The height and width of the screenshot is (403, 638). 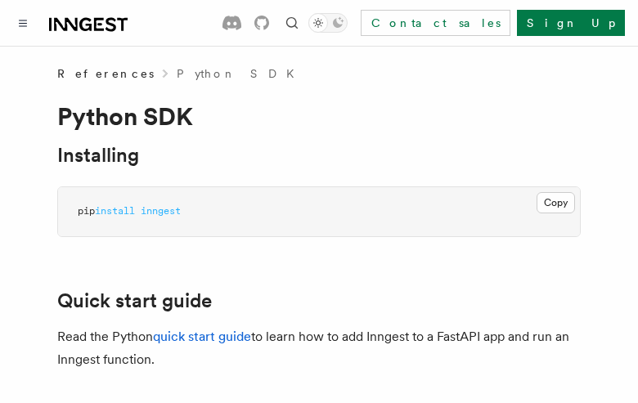 I want to click on button: Toggle navigation, so click(x=23, y=23).